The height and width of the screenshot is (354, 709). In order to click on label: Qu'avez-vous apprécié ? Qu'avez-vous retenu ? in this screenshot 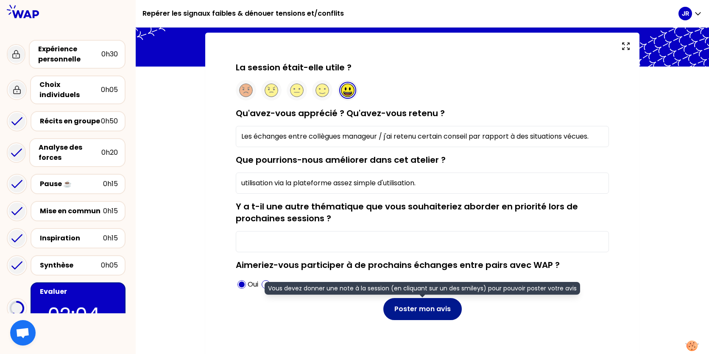, I will do `click(340, 113)`.